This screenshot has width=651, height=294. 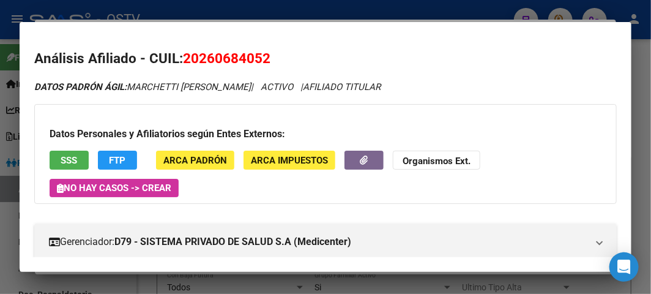 What do you see at coordinates (624, 267) in the screenshot?
I see `div: Open Intercom Messenger` at bounding box center [624, 267].